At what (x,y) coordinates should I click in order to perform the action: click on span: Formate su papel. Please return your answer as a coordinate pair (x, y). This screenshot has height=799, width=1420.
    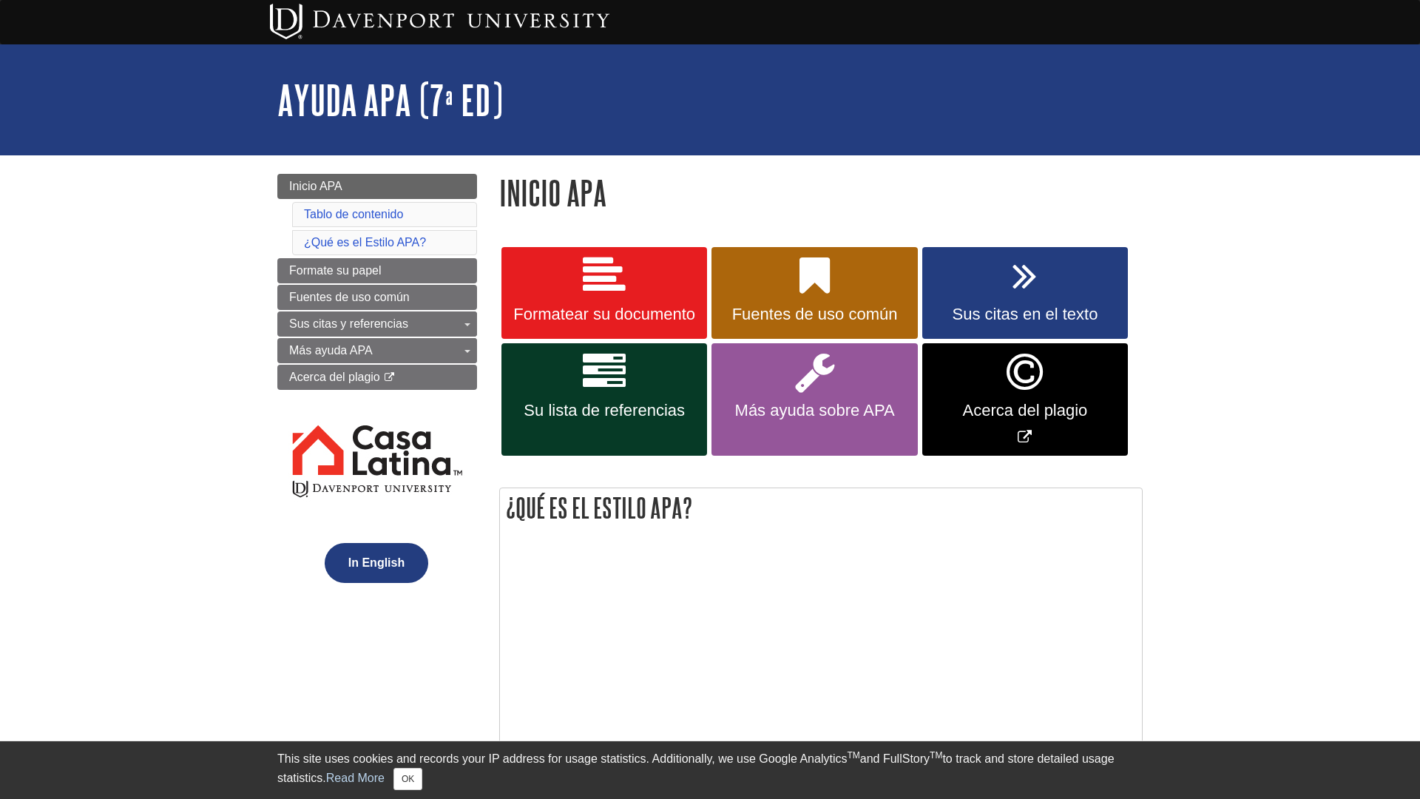
    Looking at the image, I should click on (335, 270).